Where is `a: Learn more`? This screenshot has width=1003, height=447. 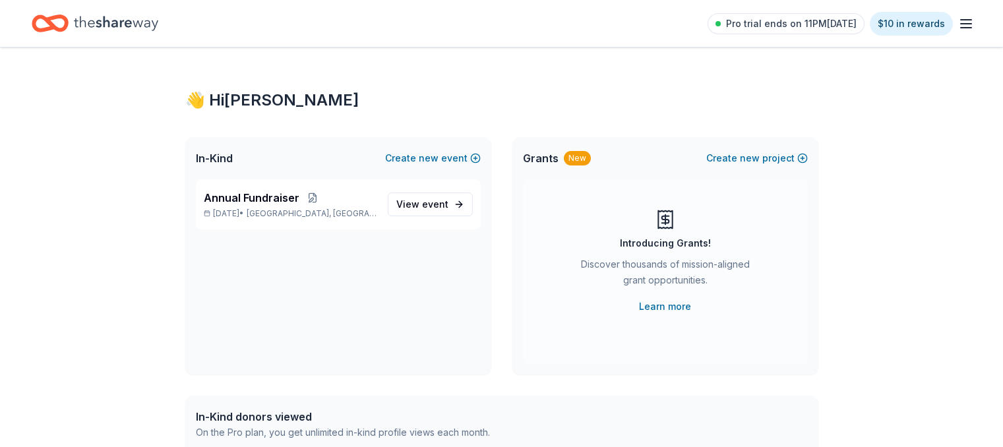 a: Learn more is located at coordinates (665, 307).